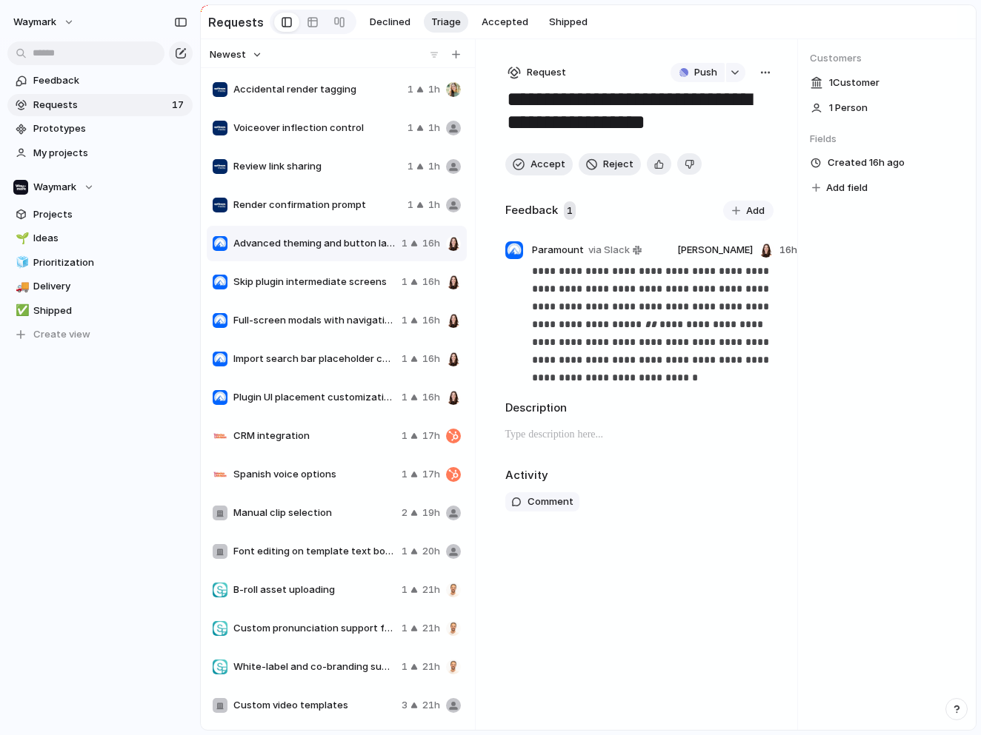 Image resolution: width=981 pixels, height=735 pixels. What do you see at coordinates (390, 22) in the screenshot?
I see `span: Declined` at bounding box center [390, 22].